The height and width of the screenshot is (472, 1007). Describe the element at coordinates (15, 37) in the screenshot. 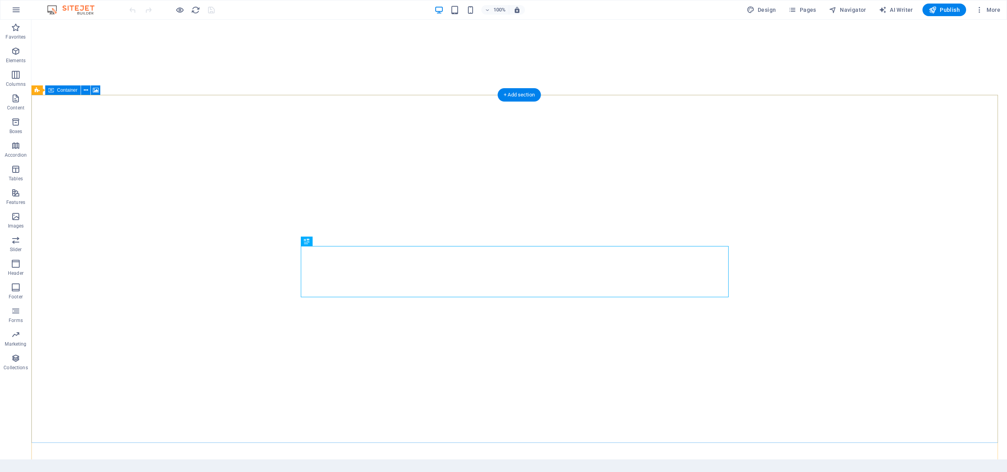

I see `p: Favorites` at that location.